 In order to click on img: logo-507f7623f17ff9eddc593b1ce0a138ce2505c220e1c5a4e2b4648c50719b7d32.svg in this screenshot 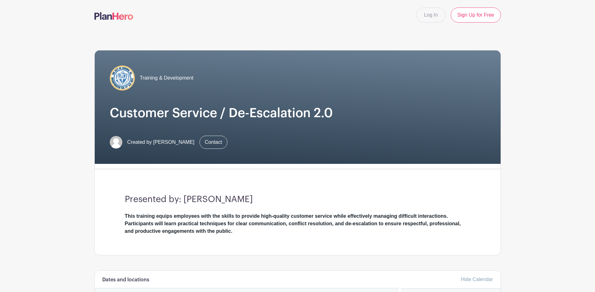, I will do `click(114, 16)`.